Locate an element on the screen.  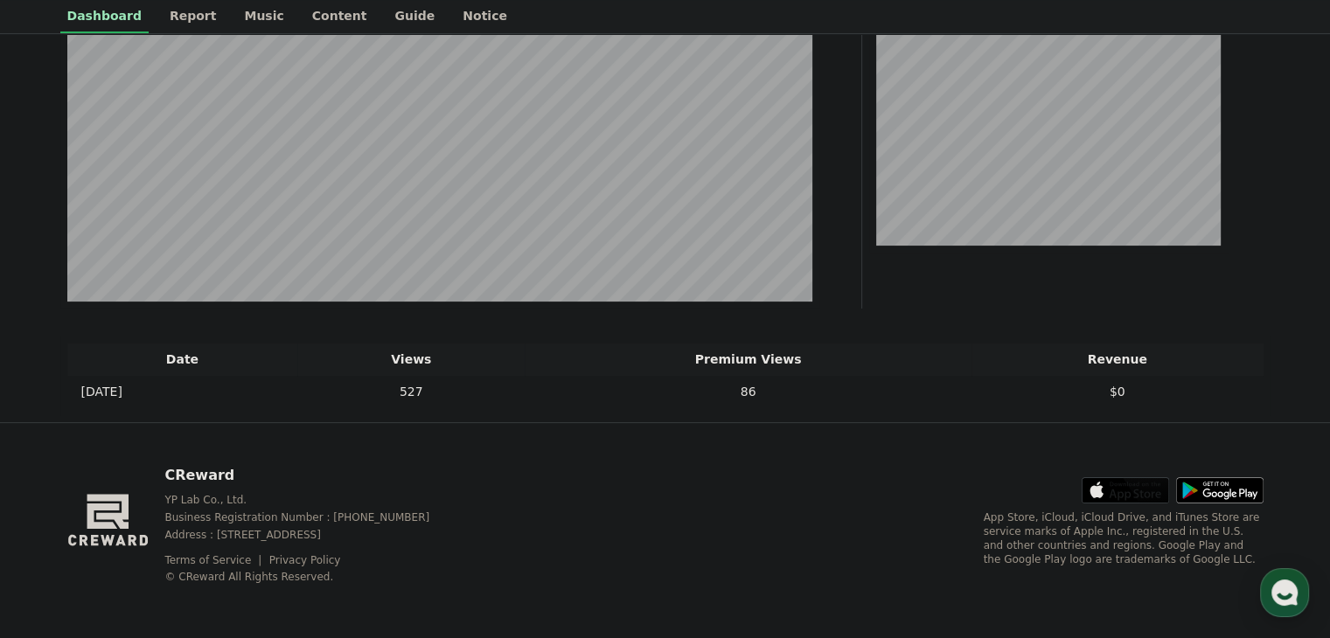
div: Sorry, our chat support is currently closed. is located at coordinates (173, 203).